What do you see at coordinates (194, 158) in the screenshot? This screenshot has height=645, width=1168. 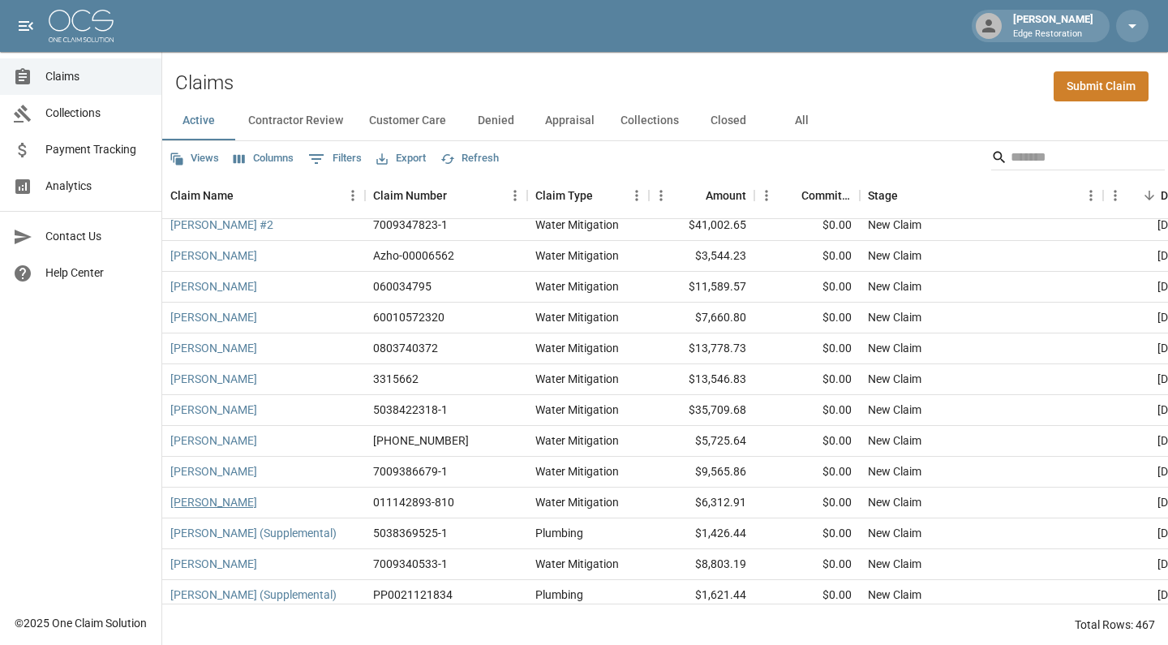 I see `button: Views` at bounding box center [194, 158].